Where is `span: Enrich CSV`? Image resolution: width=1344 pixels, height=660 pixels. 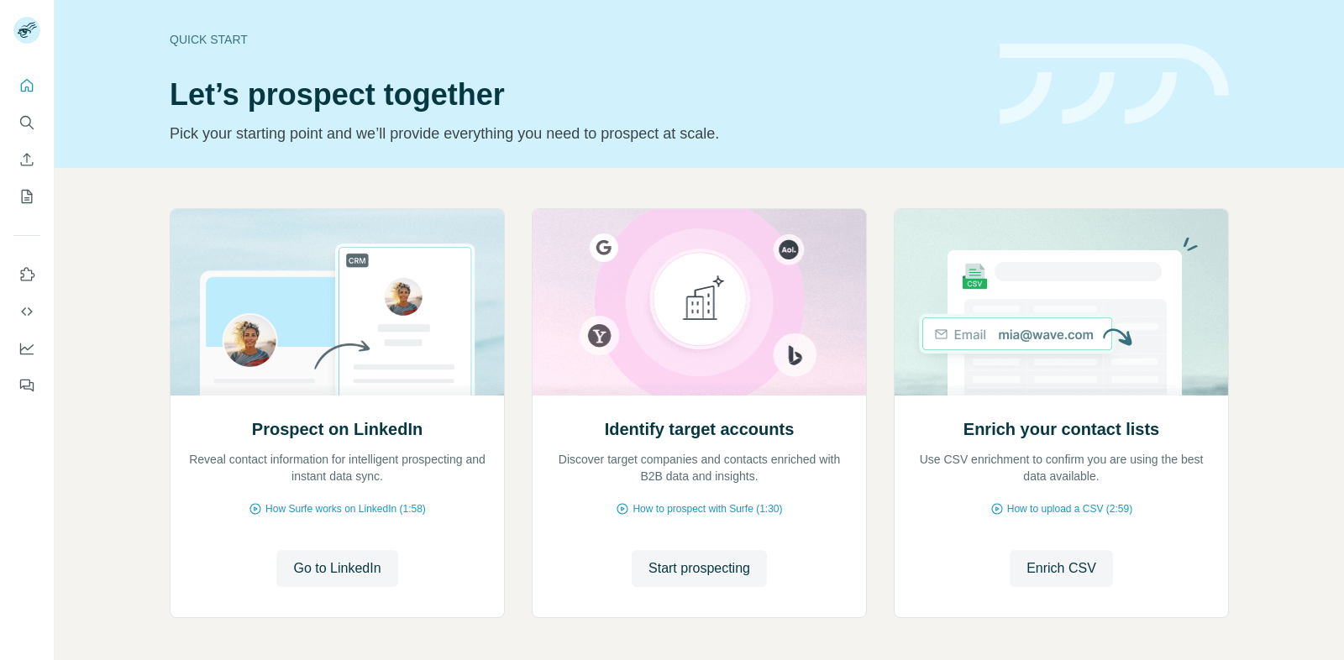 span: Enrich CSV is located at coordinates (1061, 569).